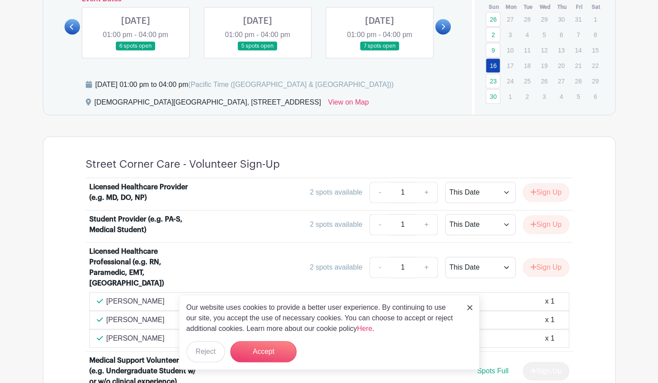  What do you see at coordinates (596, 7) in the screenshot?
I see `th: Sat` at bounding box center [596, 7].